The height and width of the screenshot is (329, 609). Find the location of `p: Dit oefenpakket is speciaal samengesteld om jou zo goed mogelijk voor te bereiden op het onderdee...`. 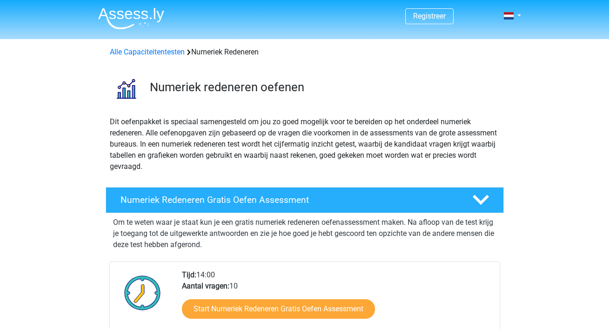

p: Dit oefenpakket is speciaal samengesteld om jou zo goed mogelijk voor te bereiden op het onderdee... is located at coordinates (305, 144).